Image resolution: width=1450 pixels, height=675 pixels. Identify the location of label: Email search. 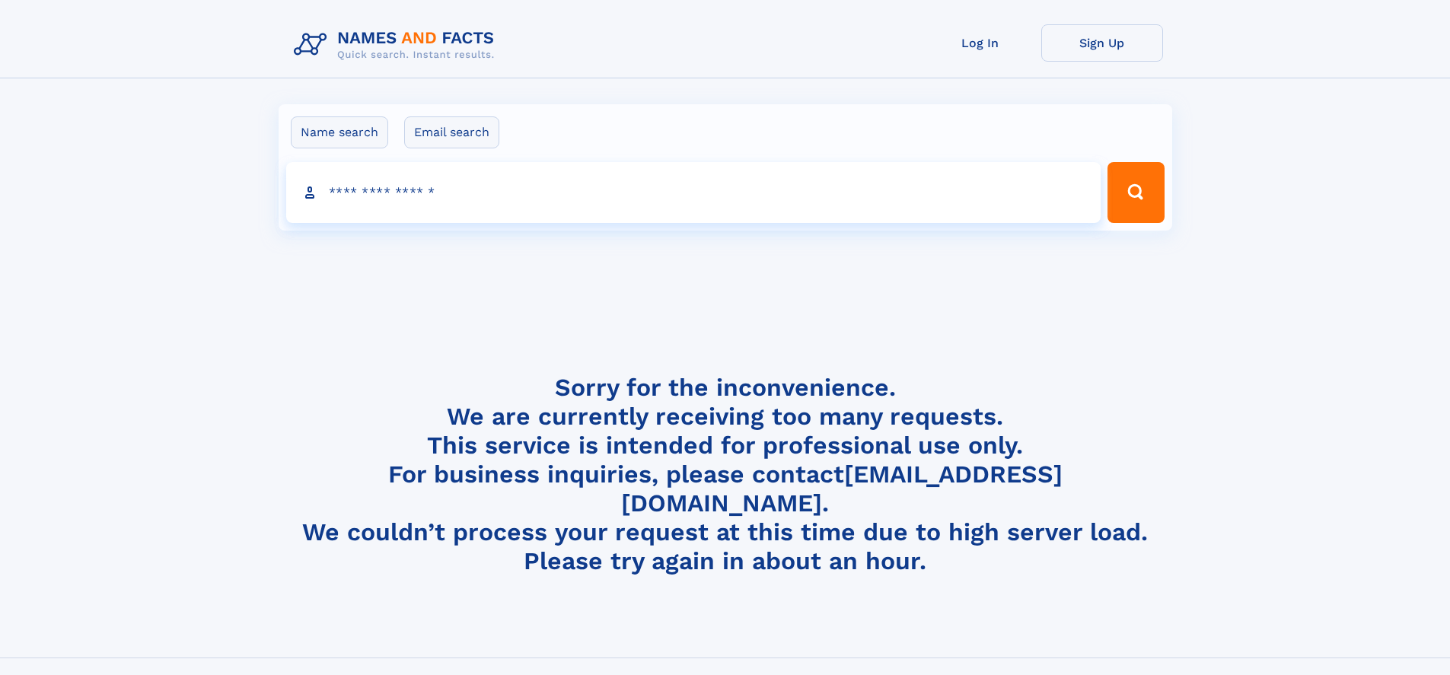
(451, 132).